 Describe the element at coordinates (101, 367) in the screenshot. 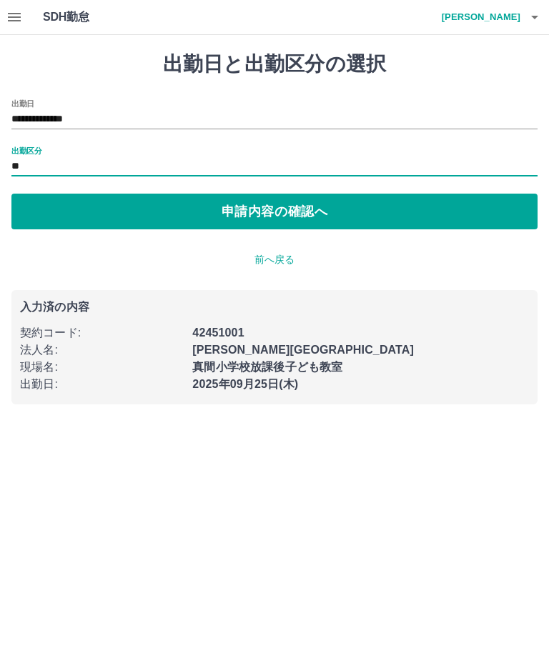

I see `p: 現場名 :` at that location.